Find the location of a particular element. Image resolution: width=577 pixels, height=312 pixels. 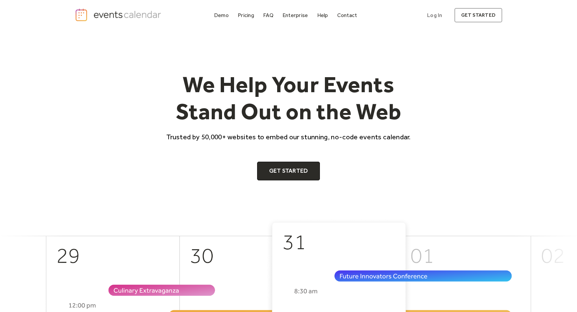

a: Contact is located at coordinates (347, 15).